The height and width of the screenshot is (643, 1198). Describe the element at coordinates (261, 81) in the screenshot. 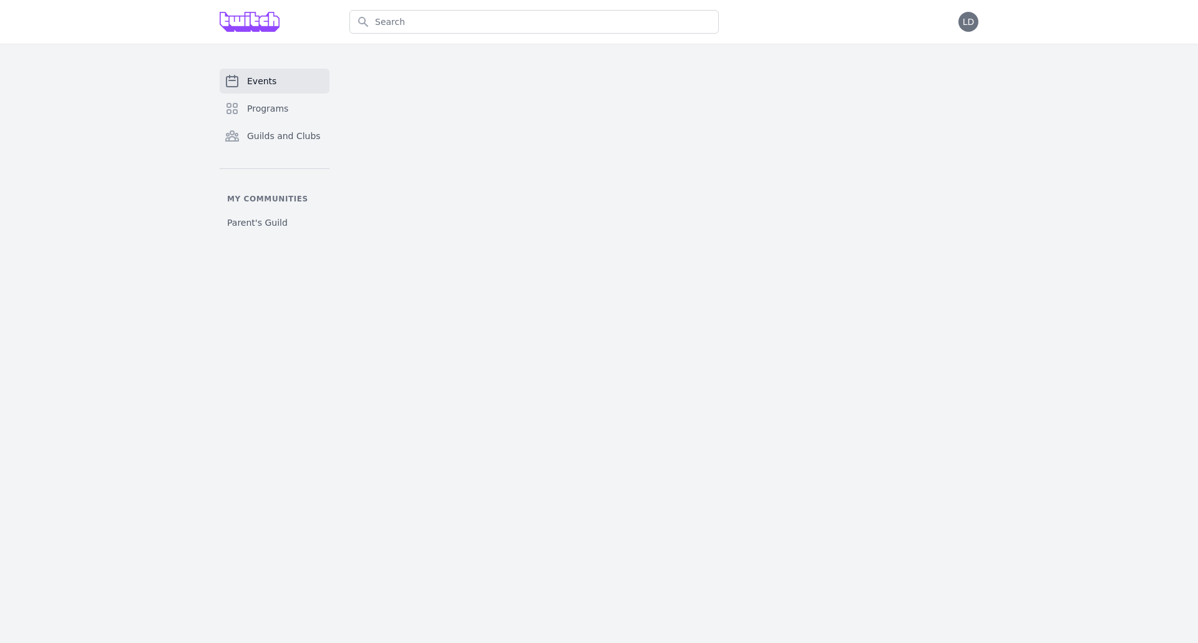

I see `span: Events` at that location.